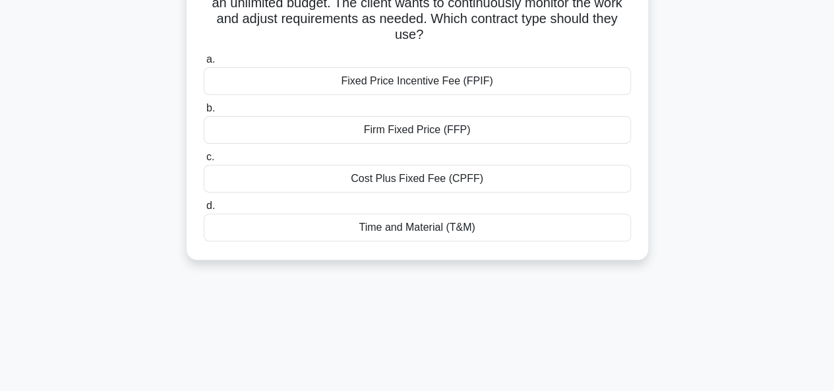  Describe the element at coordinates (417, 130) in the screenshot. I see `div: Firm Fixed Price (FFP)` at that location.